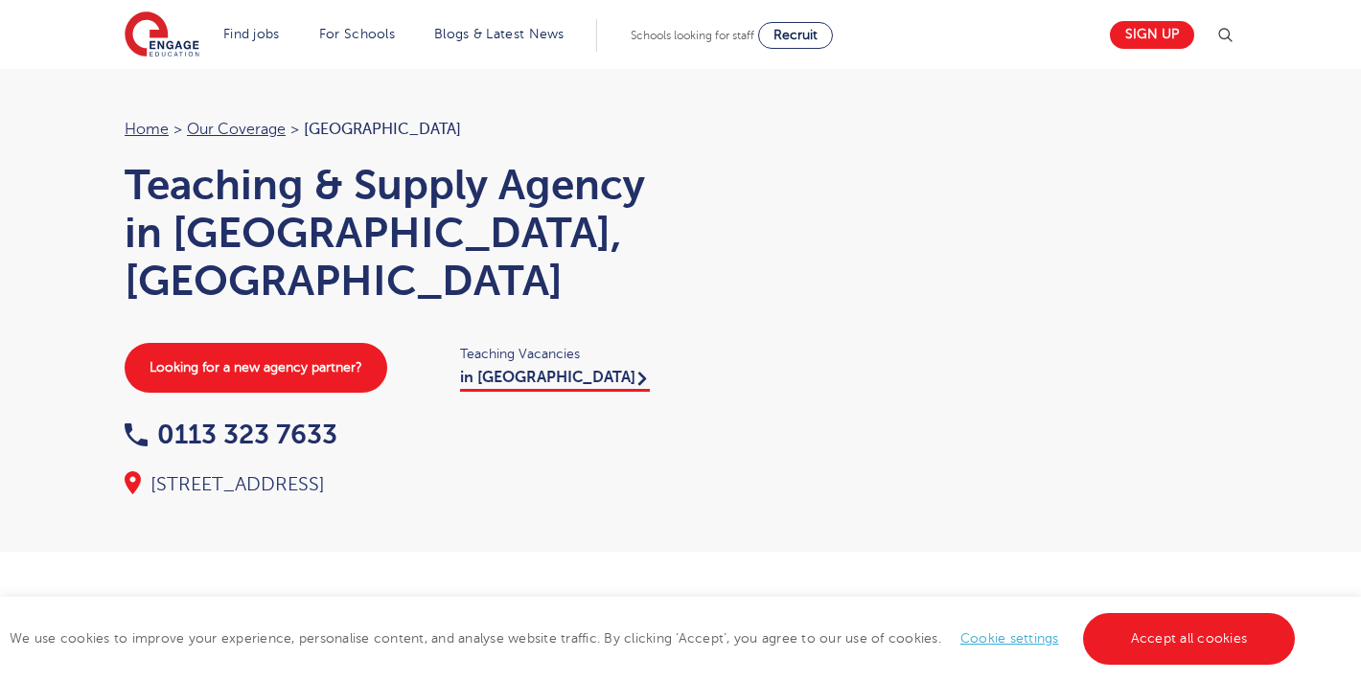  What do you see at coordinates (499, 34) in the screenshot?
I see `a: Blogs & Latest News` at bounding box center [499, 34].